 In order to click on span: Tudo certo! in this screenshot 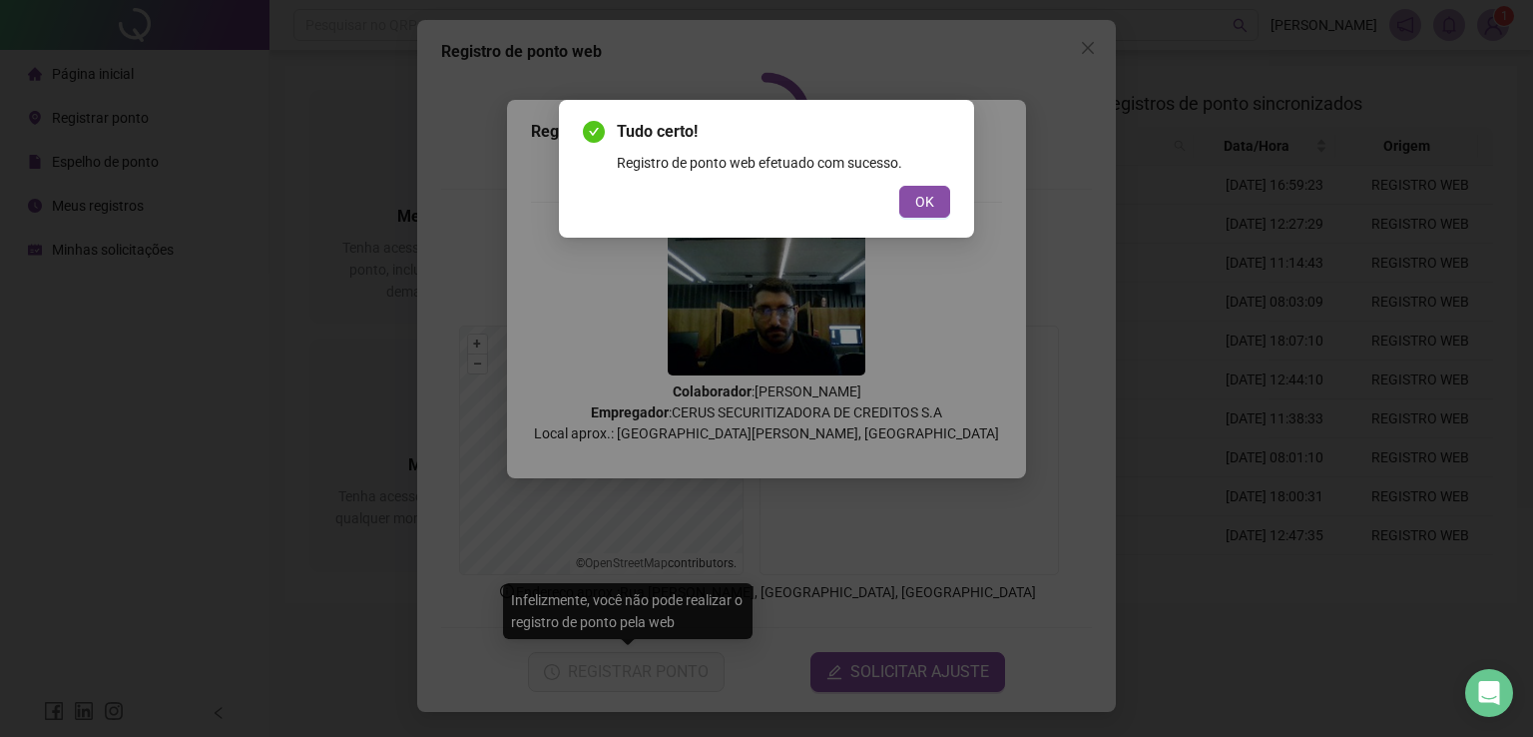, I will do `click(784, 132)`.